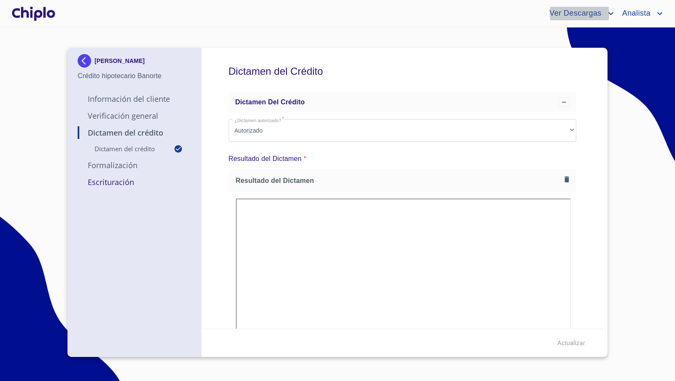  Describe the element at coordinates (265, 159) in the screenshot. I see `p: Resultado del Dictamen` at that location.